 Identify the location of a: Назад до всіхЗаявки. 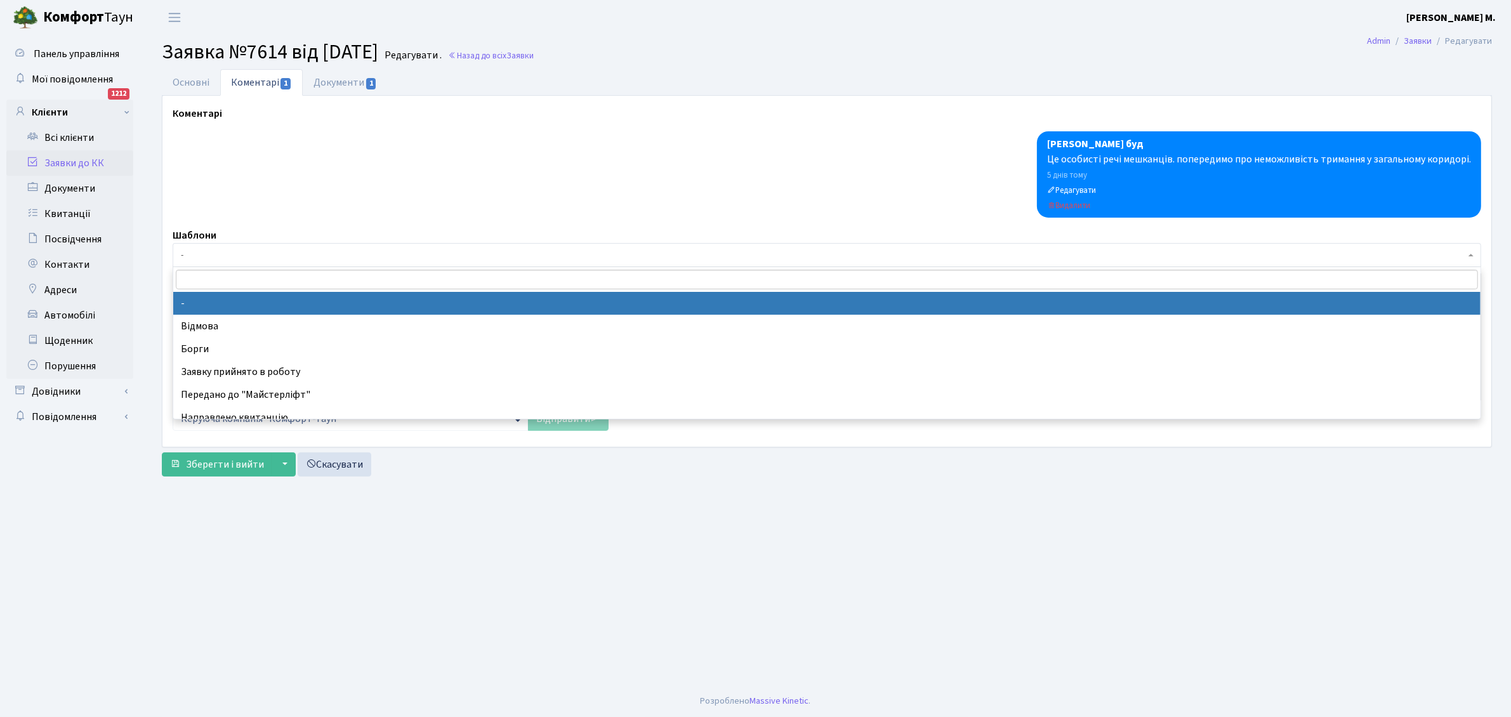
(491, 55).